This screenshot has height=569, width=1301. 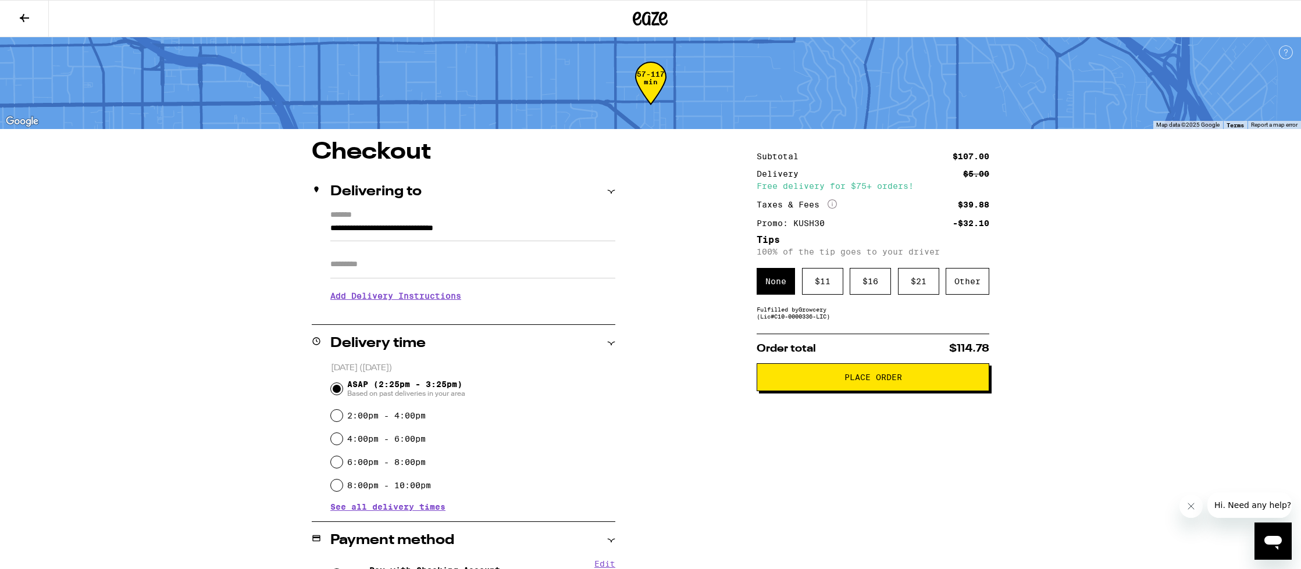 I want to click on span: Order total, so click(x=786, y=349).